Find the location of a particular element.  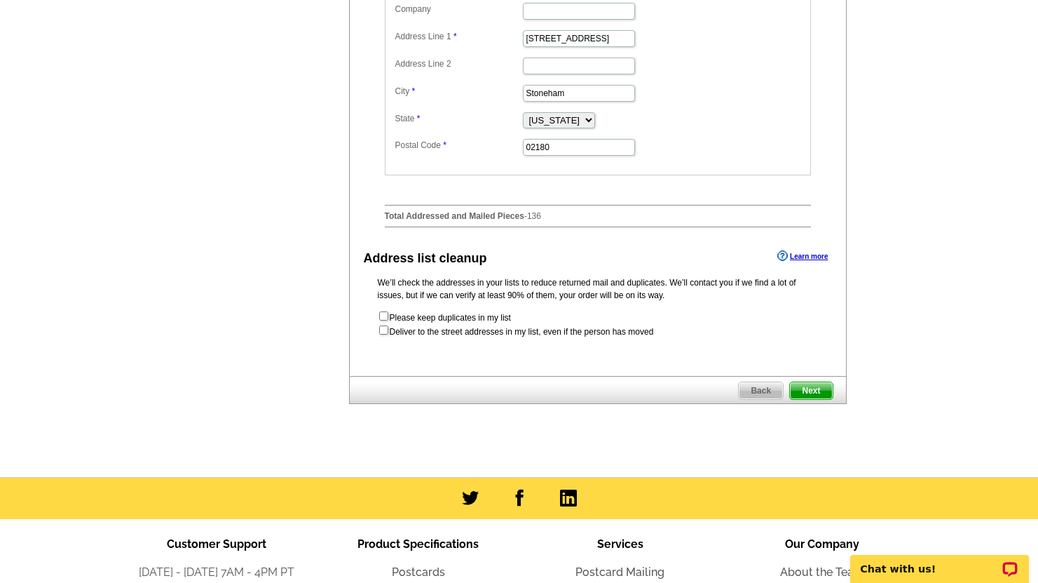

label: Address Line 2 is located at coordinates (459, 64).